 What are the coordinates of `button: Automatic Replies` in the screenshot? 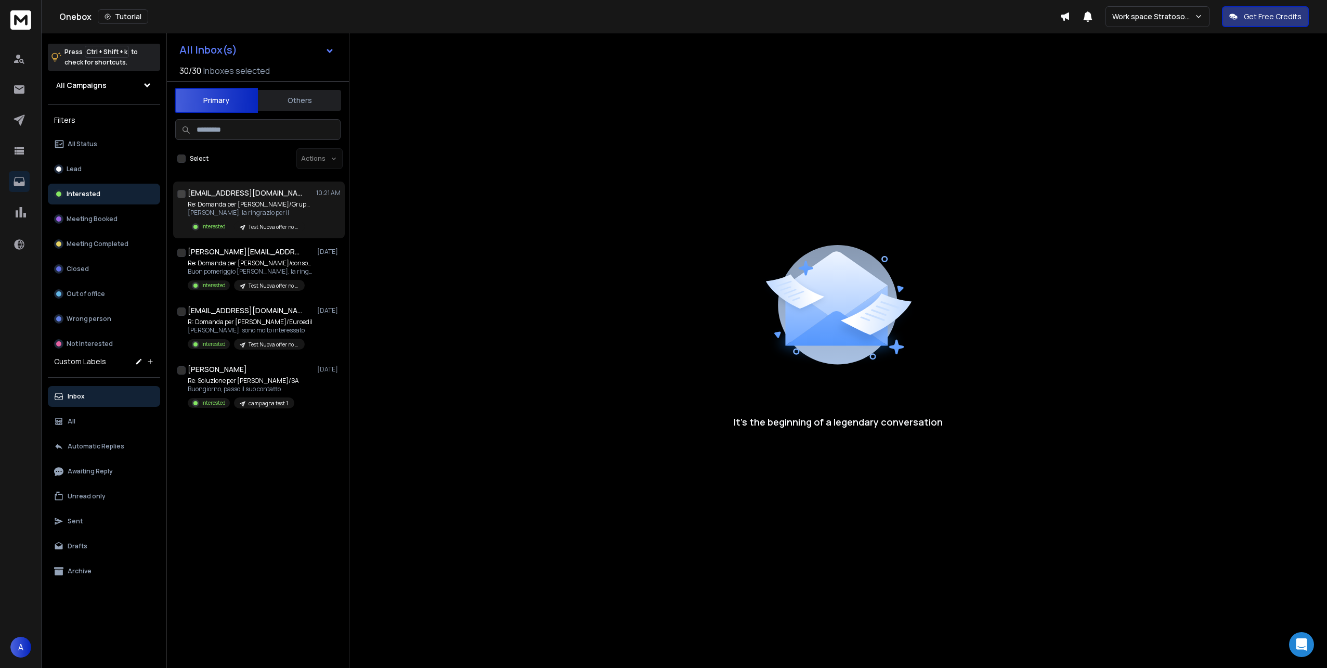 It's located at (104, 446).